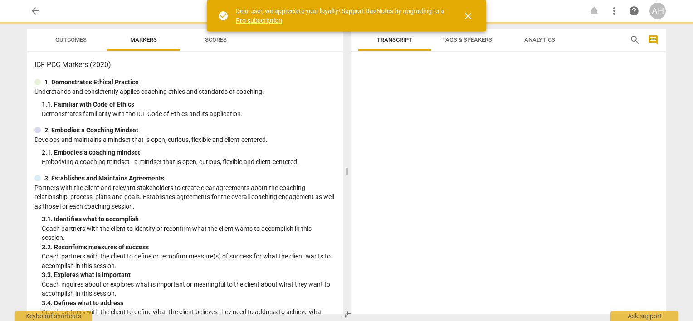  Describe the element at coordinates (185, 65) in the screenshot. I see `h3: ICF PCC Markers (2020)` at that location.